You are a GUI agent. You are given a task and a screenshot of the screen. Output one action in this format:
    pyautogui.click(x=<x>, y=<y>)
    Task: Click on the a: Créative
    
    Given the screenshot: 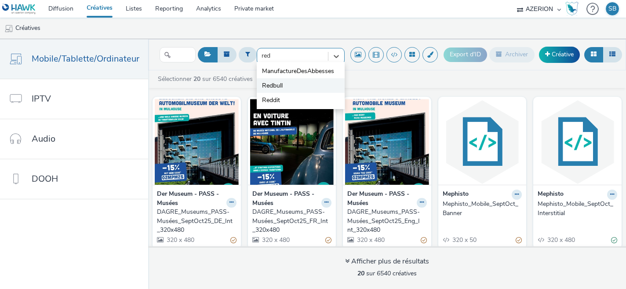 What is the action you would take?
    pyautogui.click(x=559, y=55)
    